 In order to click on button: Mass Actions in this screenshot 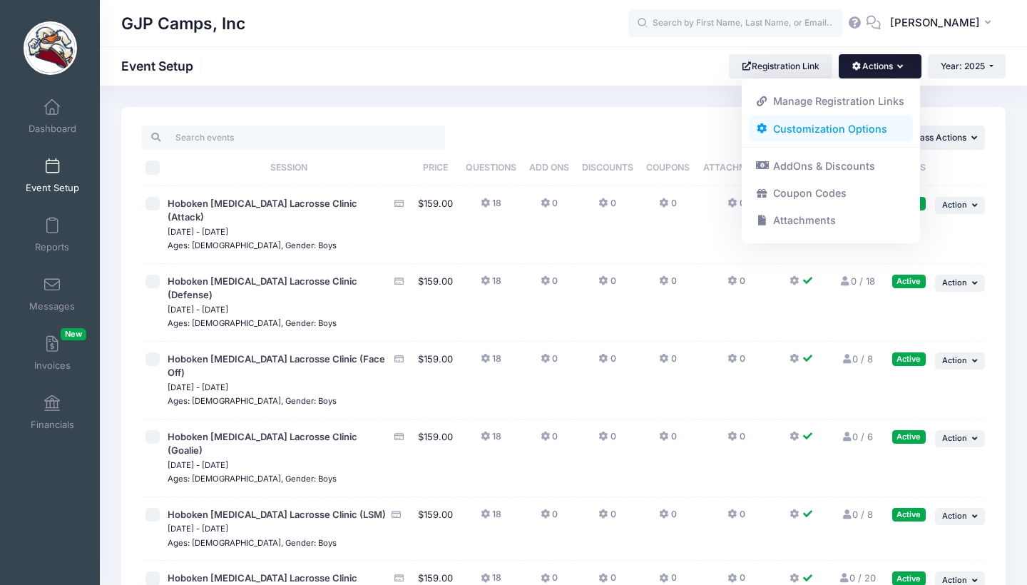, I will do `click(942, 138)`.